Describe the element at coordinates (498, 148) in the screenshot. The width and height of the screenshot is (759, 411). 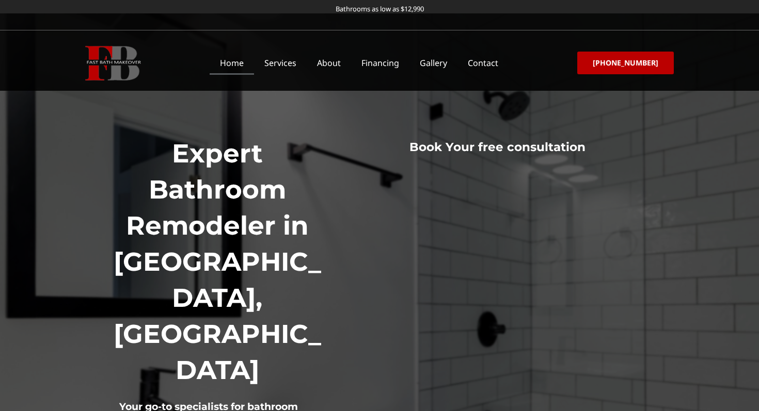
I see `h3: Book Your free consultation` at that location.